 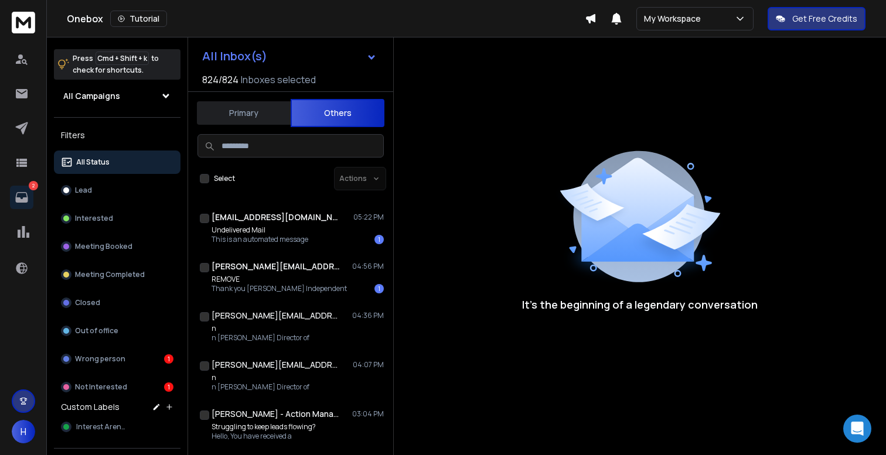 What do you see at coordinates (824, 19) in the screenshot?
I see `p: Get Free Credits` at bounding box center [824, 19].